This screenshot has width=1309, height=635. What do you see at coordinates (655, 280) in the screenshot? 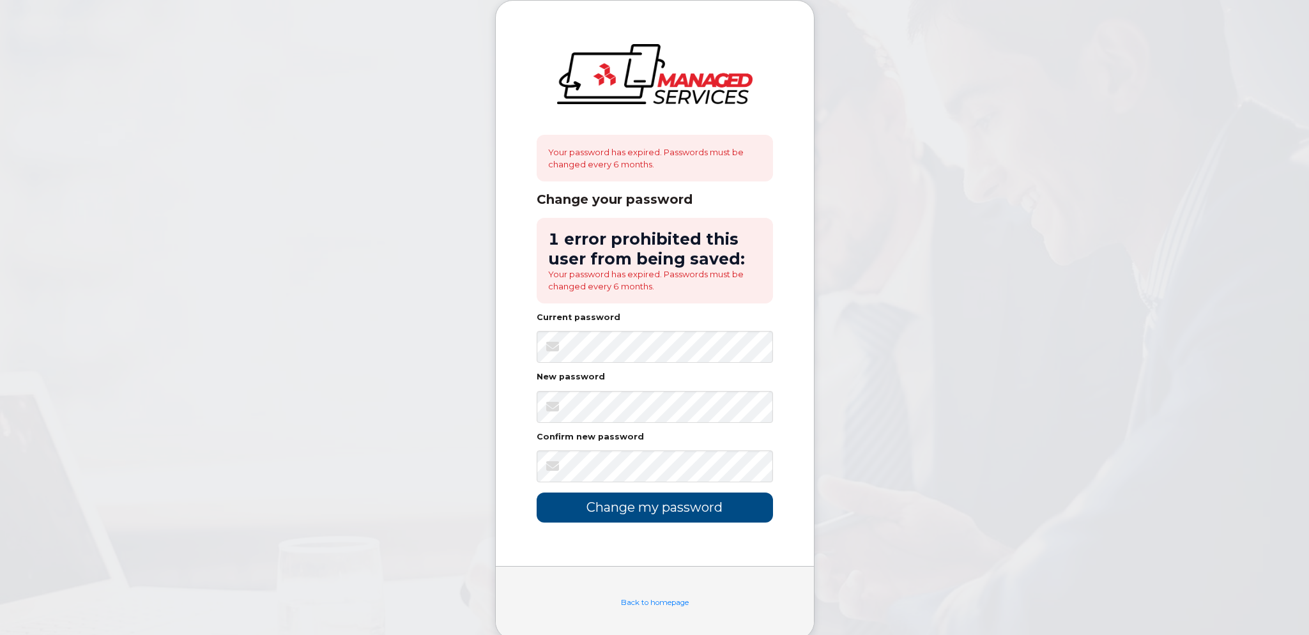
I see `li: Your password has expired. Passwords must be changed every 6 months.` at bounding box center [655, 280].